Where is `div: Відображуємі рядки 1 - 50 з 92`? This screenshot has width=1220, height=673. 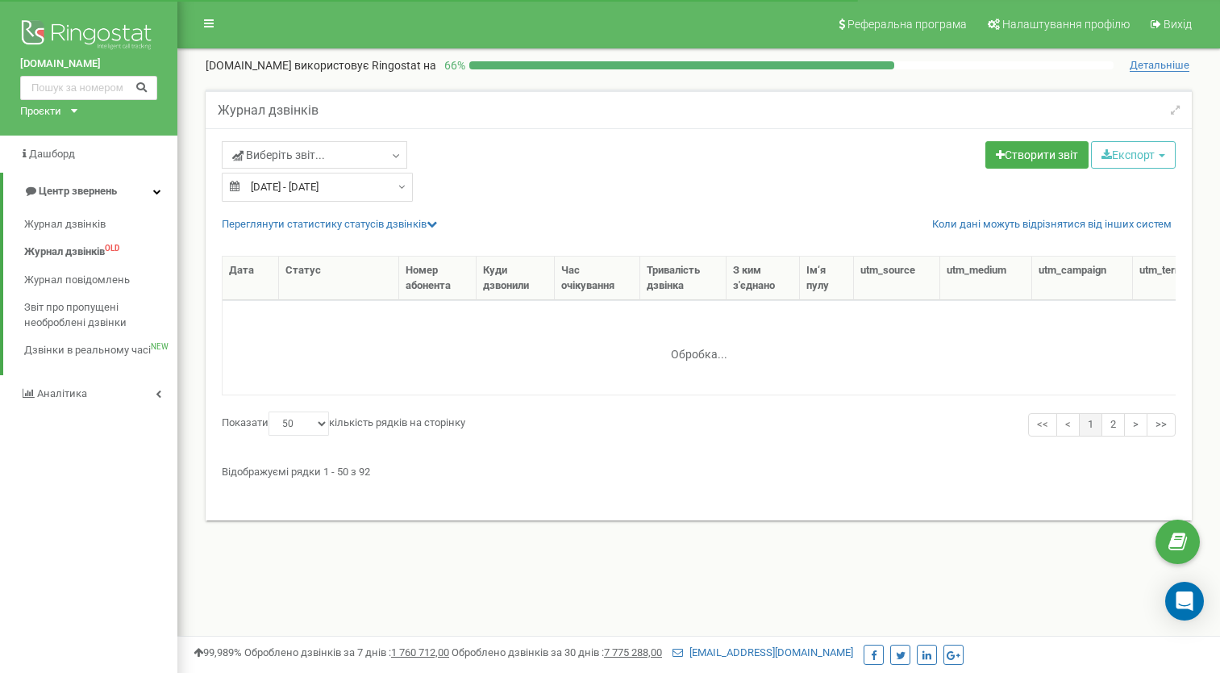 div: Відображуємі рядки 1 - 50 з 92 is located at coordinates (699, 469).